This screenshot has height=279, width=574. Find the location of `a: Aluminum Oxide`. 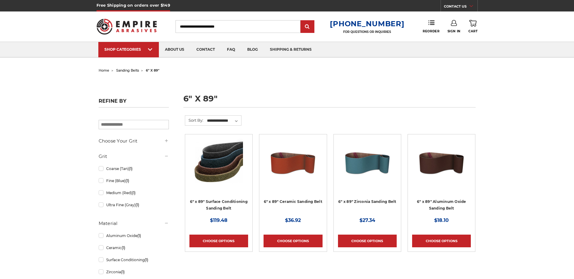

a: Aluminum Oxide is located at coordinates (134, 236).